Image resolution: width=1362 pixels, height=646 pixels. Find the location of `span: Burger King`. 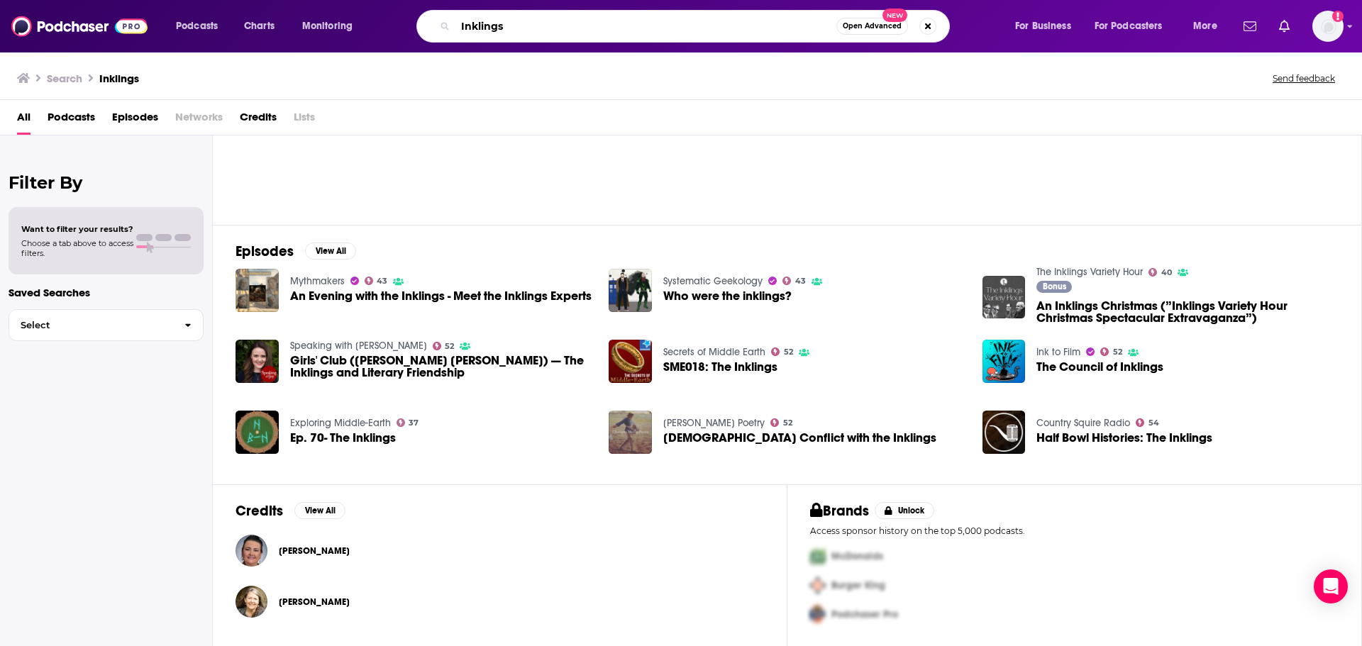

span: Burger King is located at coordinates (859, 585).